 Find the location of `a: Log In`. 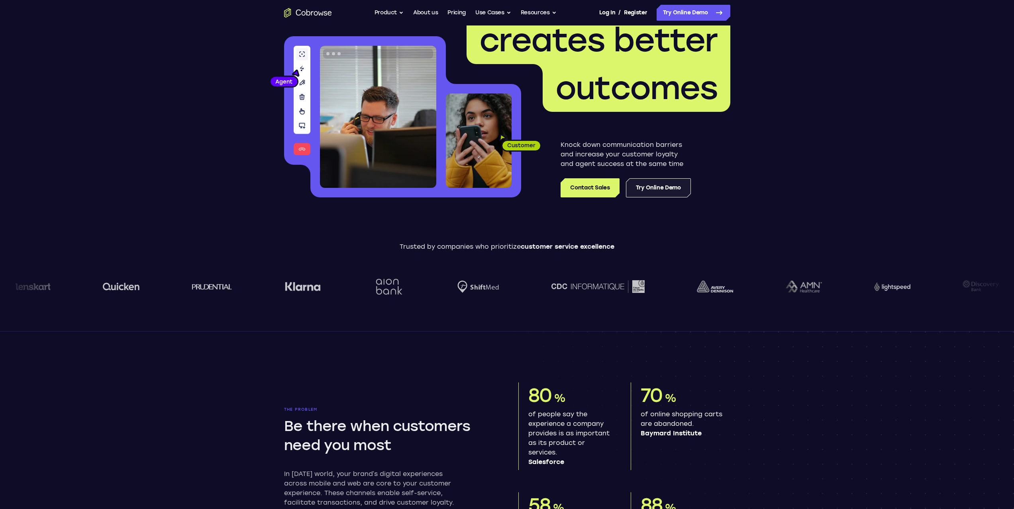

a: Log In is located at coordinates (607, 13).